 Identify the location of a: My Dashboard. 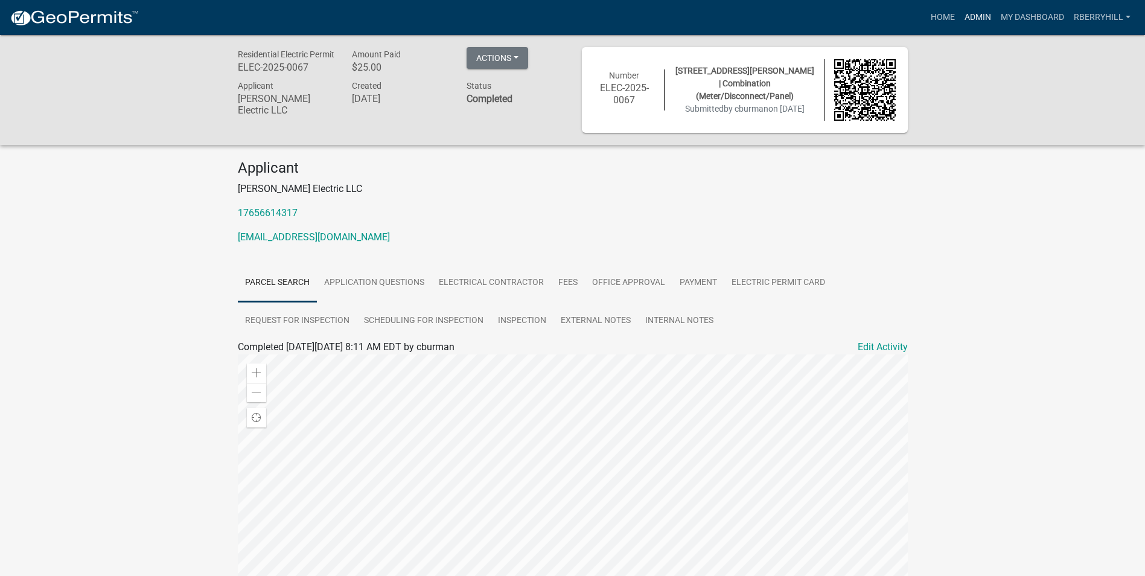
(1032, 18).